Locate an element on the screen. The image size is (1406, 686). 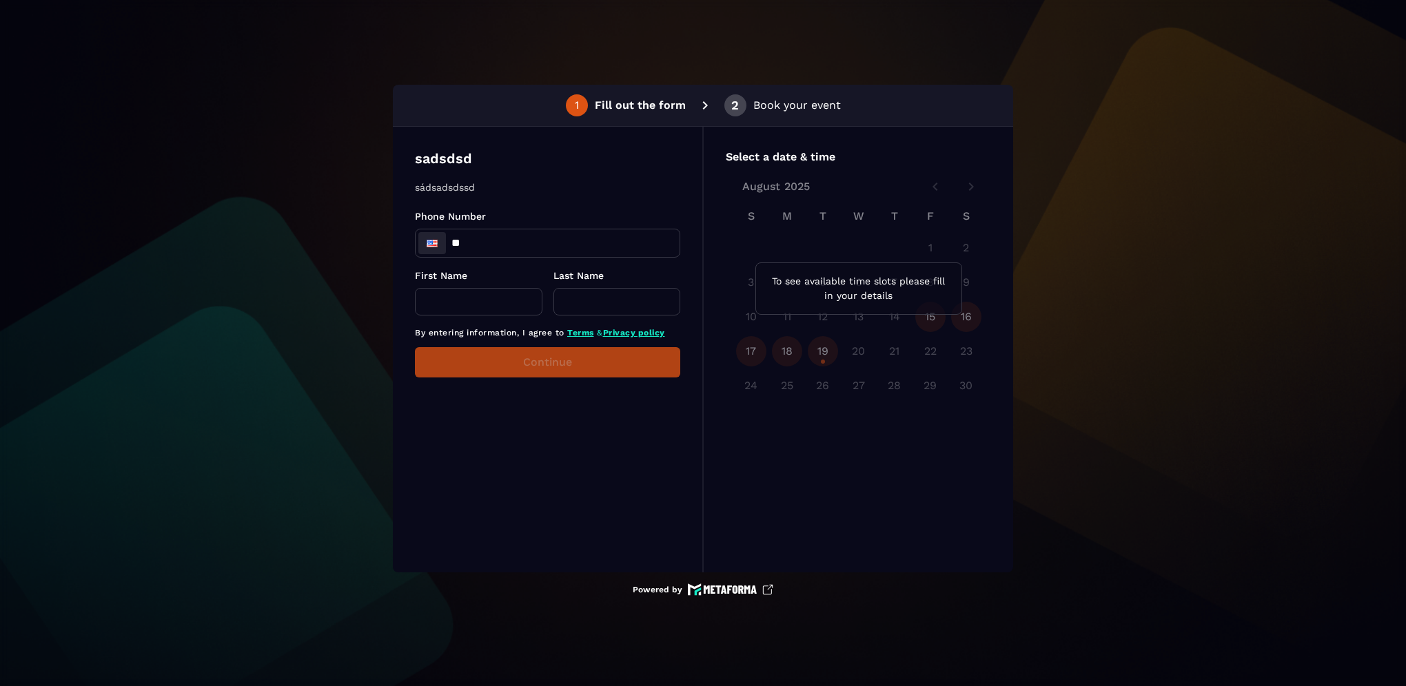
p: By entering information, I agree to is located at coordinates (547, 333).